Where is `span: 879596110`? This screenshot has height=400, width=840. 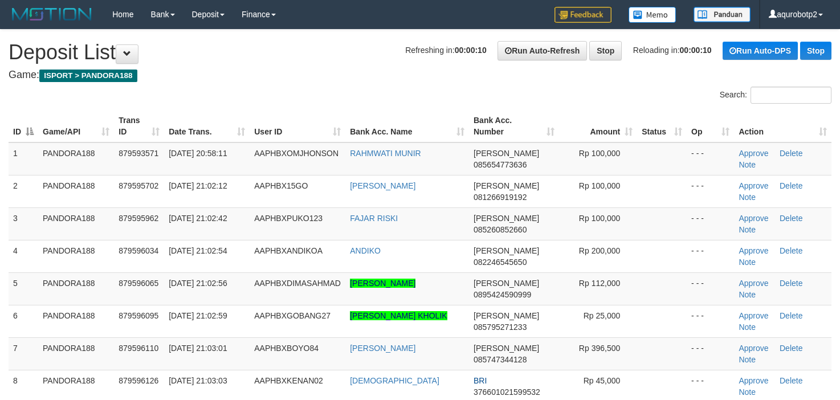 span: 879596110 is located at coordinates (138, 348).